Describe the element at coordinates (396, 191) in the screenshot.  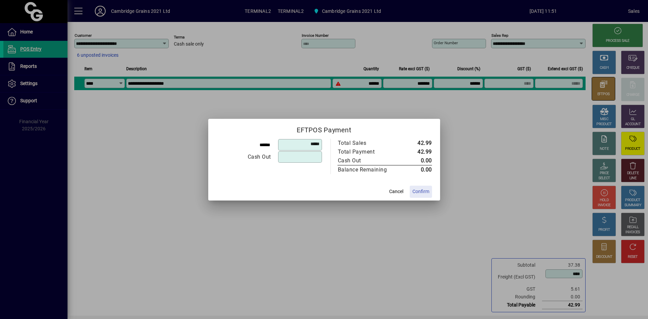
I see `span: Cancel` at that location.